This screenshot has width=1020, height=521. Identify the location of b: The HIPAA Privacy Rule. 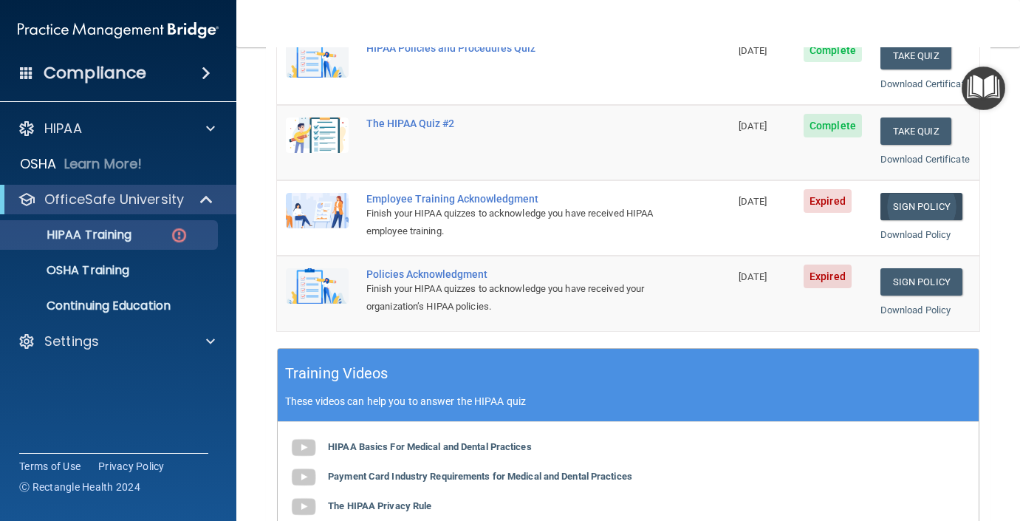
(380, 505).